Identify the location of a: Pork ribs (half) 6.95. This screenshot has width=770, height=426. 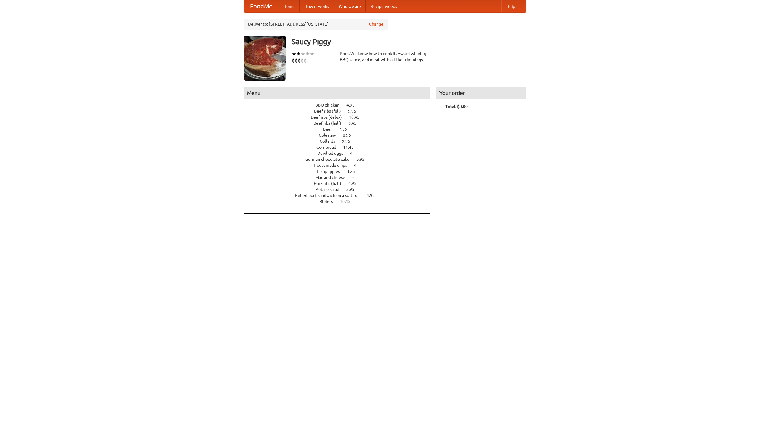
(341, 183).